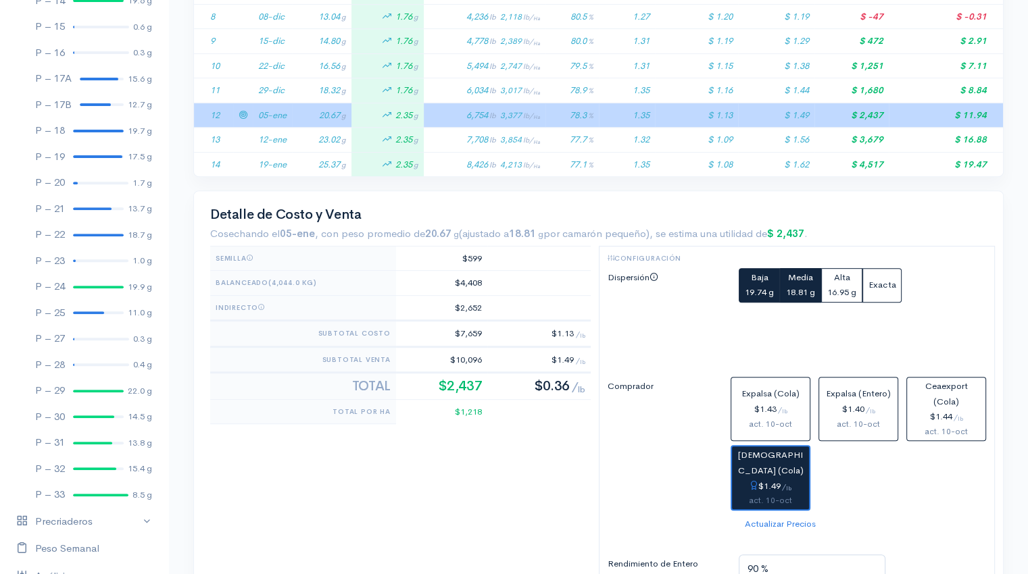 This screenshot has height=574, width=1028. I want to click on span: 2,389, so click(520, 41).